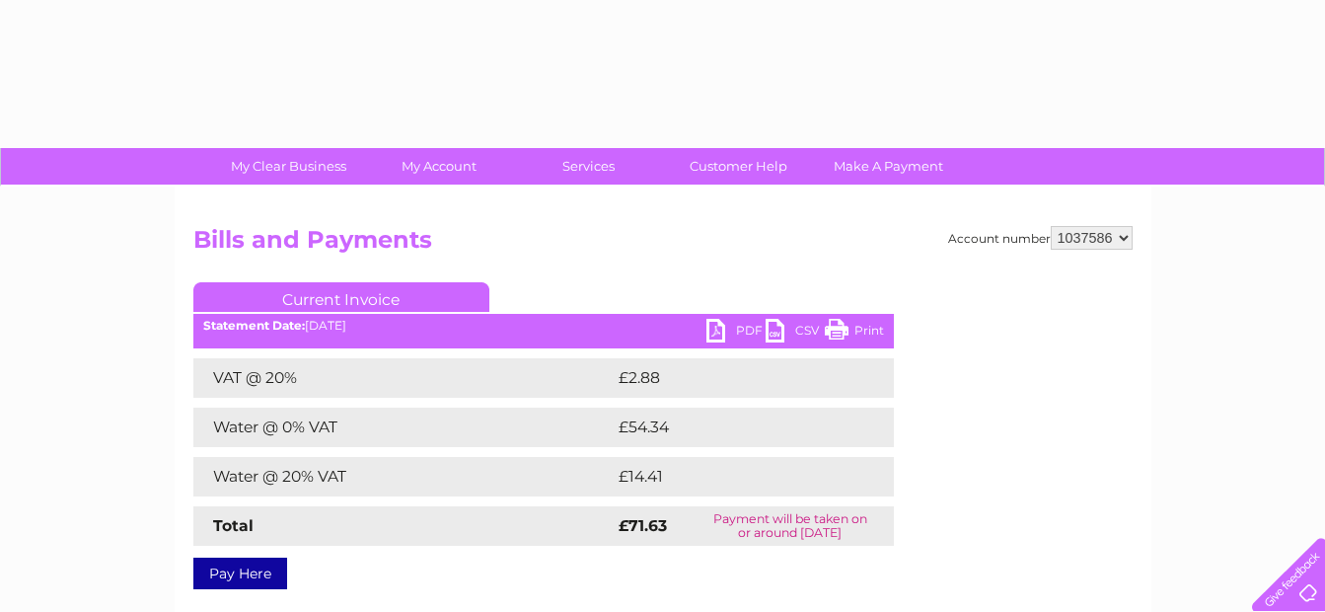 This screenshot has width=1325, height=612. What do you see at coordinates (854, 332) in the screenshot?
I see `a: Print` at bounding box center [854, 332].